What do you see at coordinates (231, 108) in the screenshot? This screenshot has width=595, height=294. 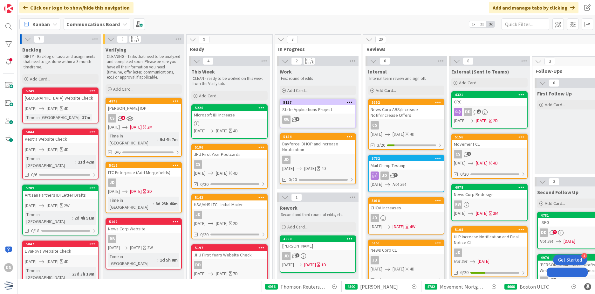 I see `div: 5220` at bounding box center [231, 108].